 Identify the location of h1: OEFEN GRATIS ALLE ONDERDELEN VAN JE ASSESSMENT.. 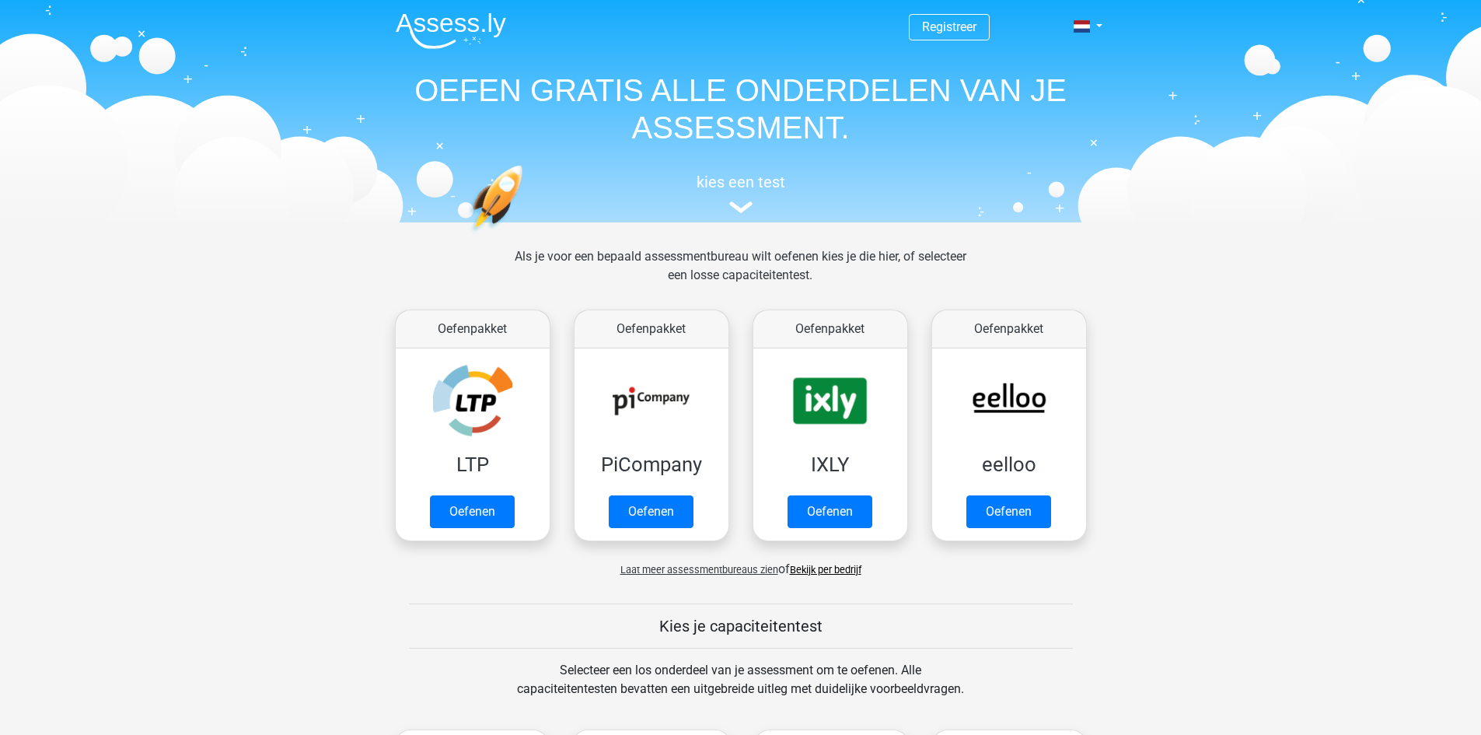
(741, 109).